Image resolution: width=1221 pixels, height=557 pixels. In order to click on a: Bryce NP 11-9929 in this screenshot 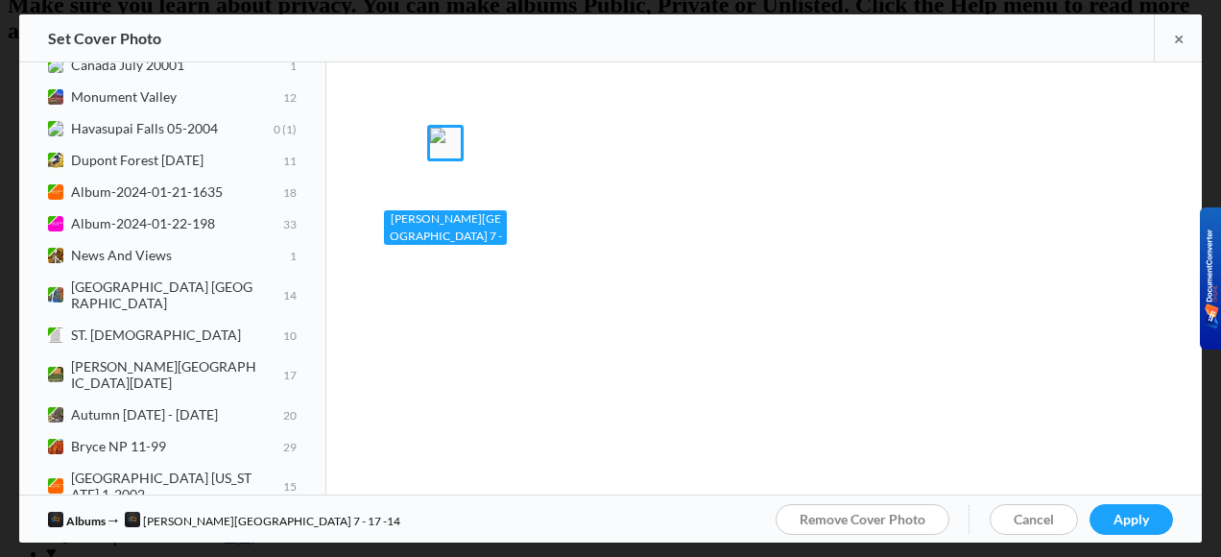, I will do `click(172, 445)`.